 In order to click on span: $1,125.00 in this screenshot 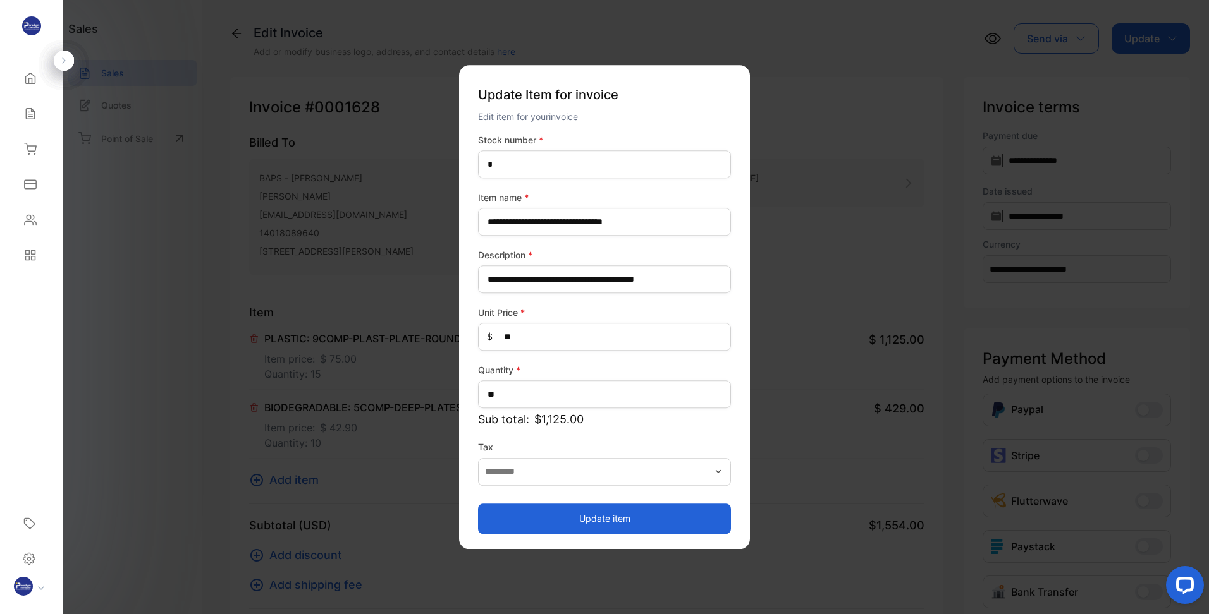, I will do `click(559, 419)`.